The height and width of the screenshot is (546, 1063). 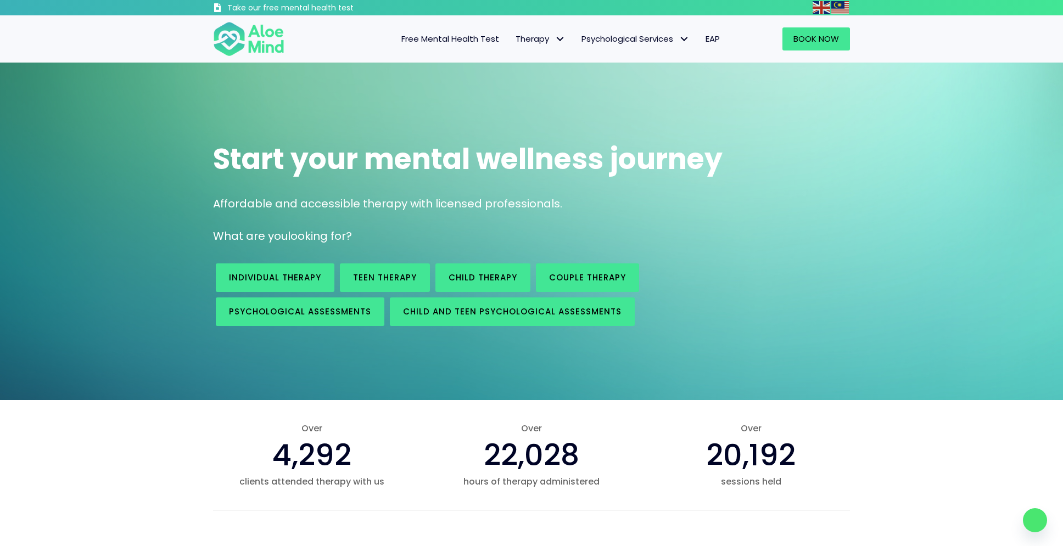 What do you see at coordinates (385, 278) in the screenshot?
I see `a: Teen Therapy` at bounding box center [385, 278].